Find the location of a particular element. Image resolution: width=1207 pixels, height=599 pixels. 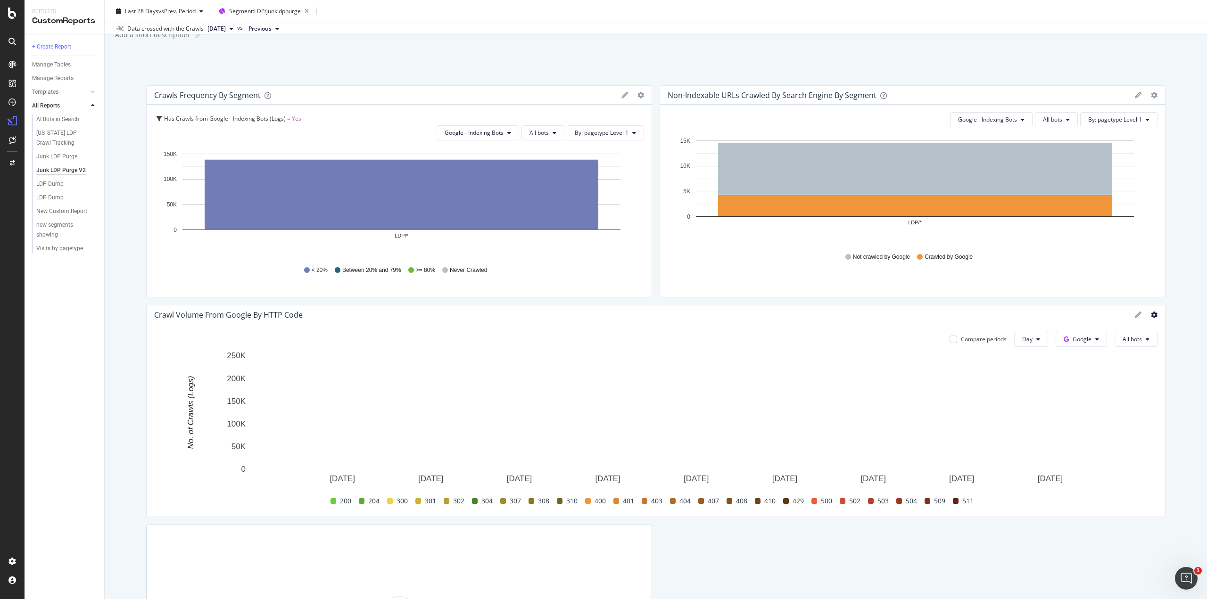

text: 5K is located at coordinates (687, 191).